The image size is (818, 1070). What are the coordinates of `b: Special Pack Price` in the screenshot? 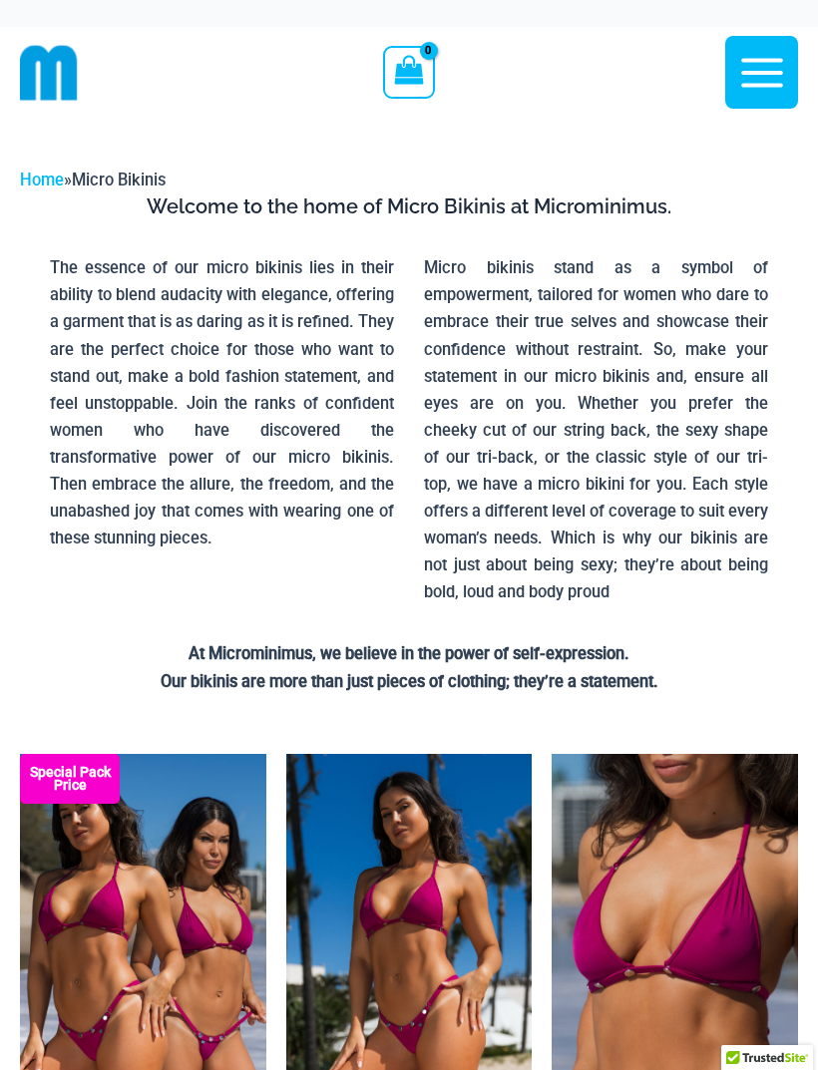 It's located at (70, 779).